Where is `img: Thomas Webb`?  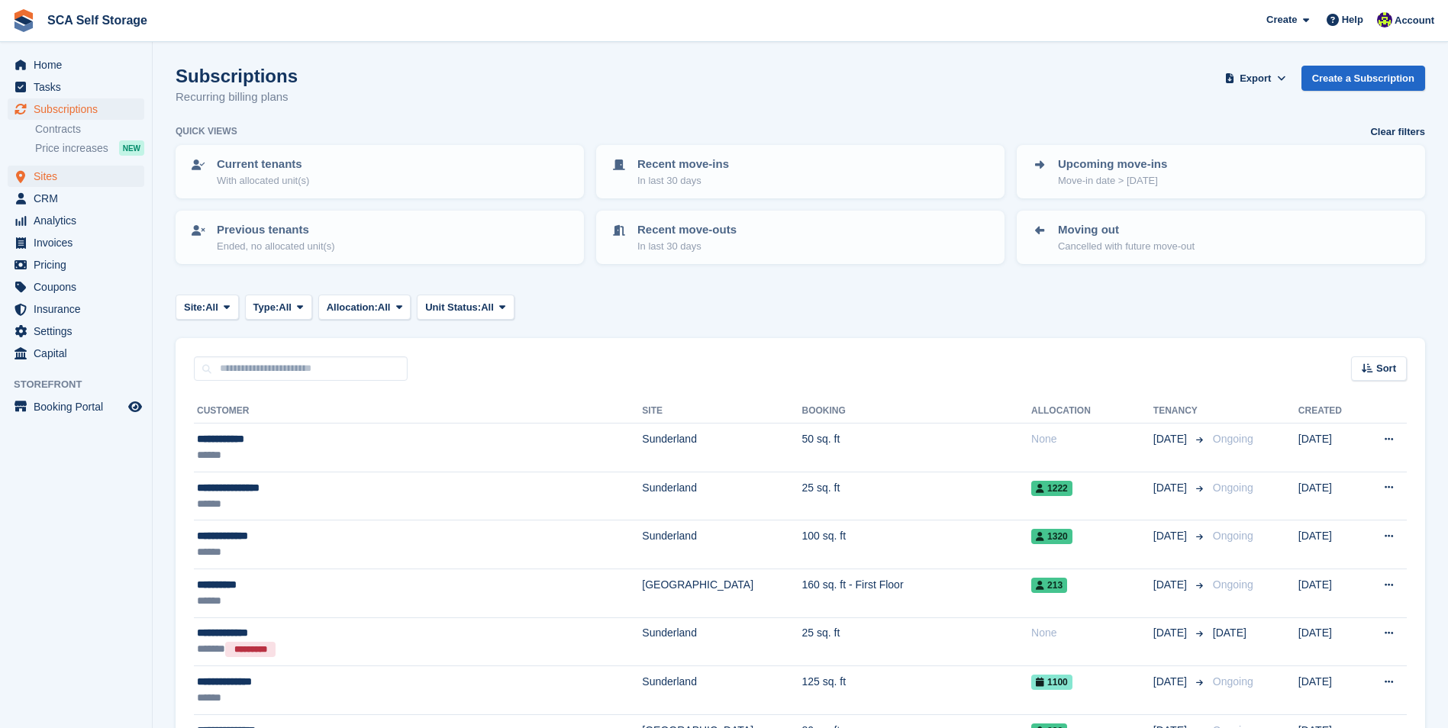
img: Thomas Webb is located at coordinates (1385, 20).